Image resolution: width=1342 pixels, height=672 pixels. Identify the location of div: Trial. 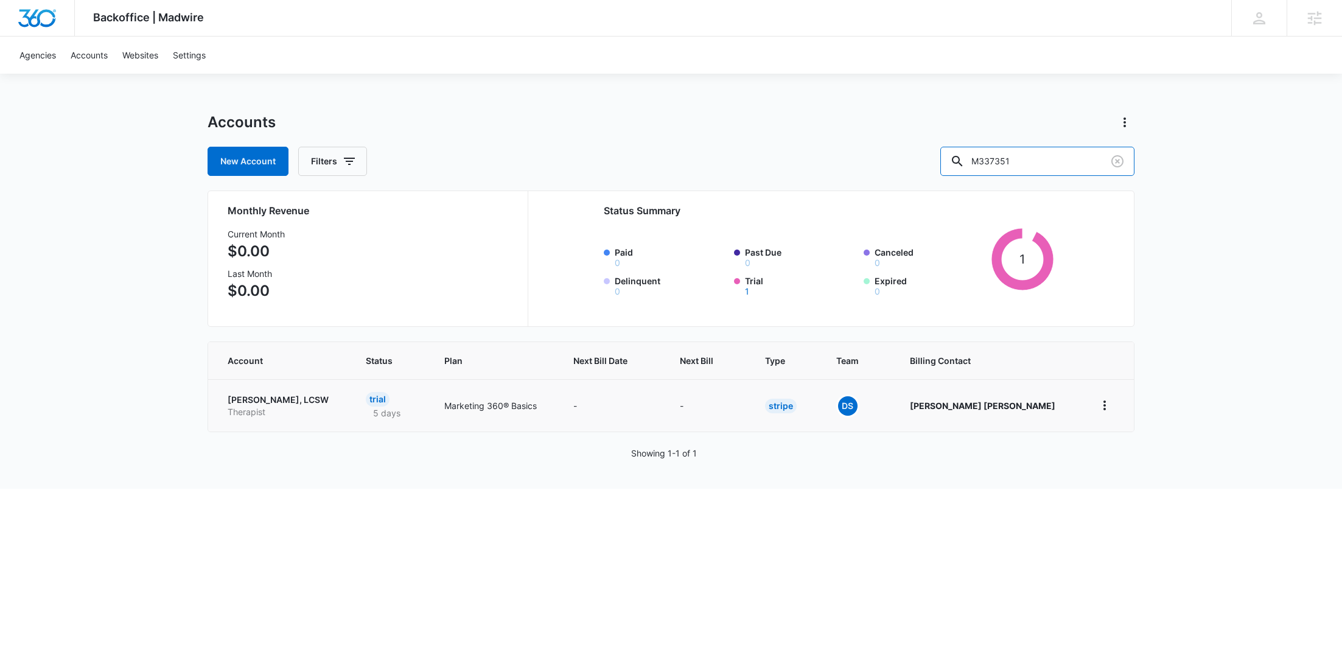
(377, 399).